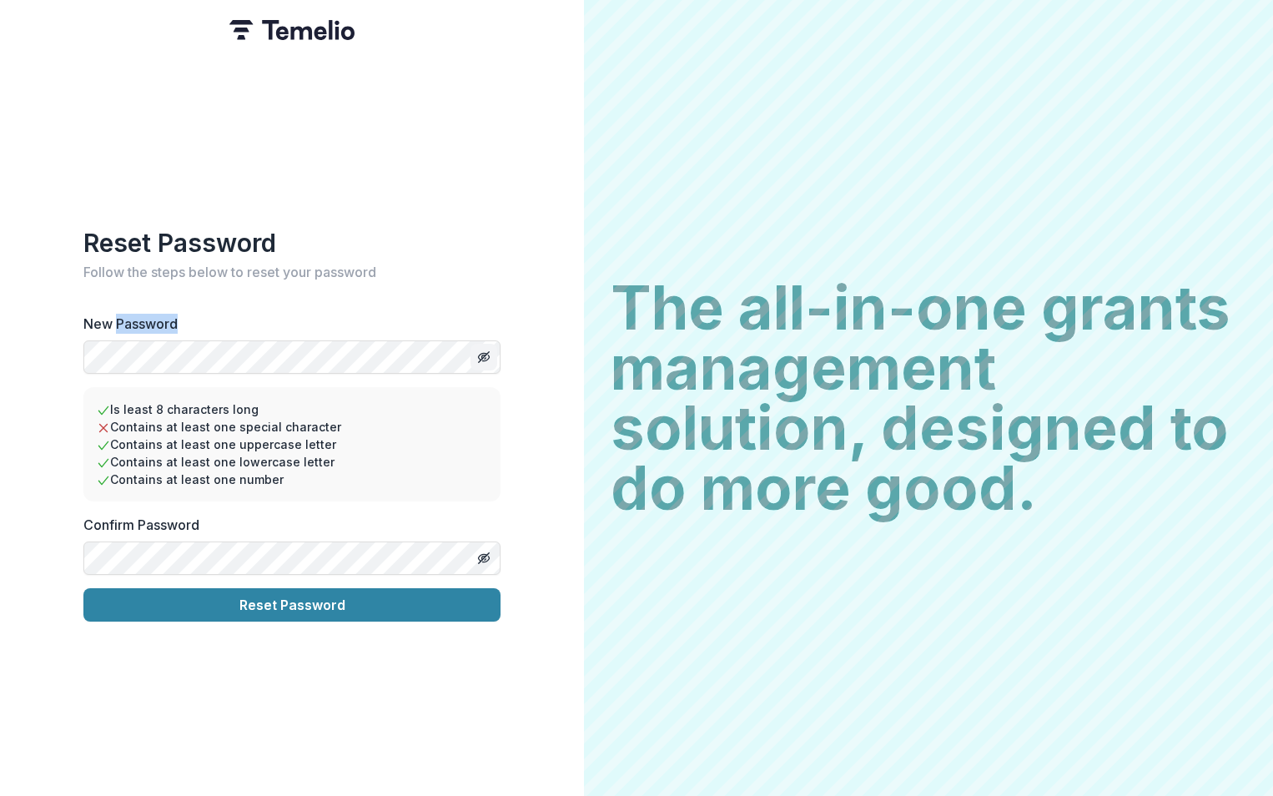 Image resolution: width=1273 pixels, height=796 pixels. I want to click on label: Confirm Password, so click(287, 525).